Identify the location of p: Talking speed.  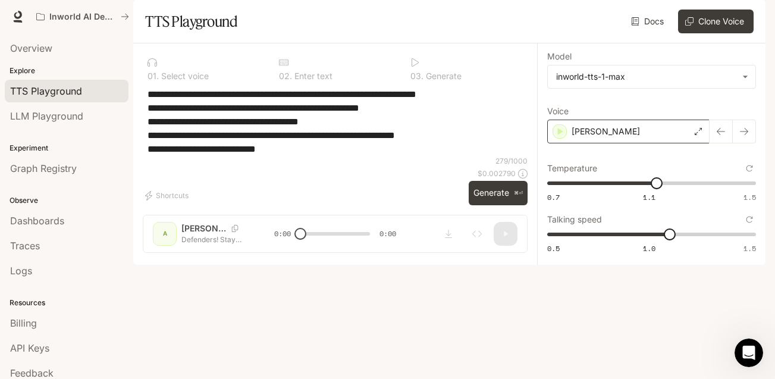
(575, 220).